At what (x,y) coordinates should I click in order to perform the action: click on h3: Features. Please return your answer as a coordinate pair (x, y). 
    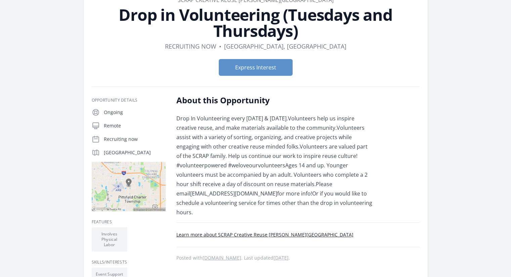
    Looking at the image, I should click on (129, 222).